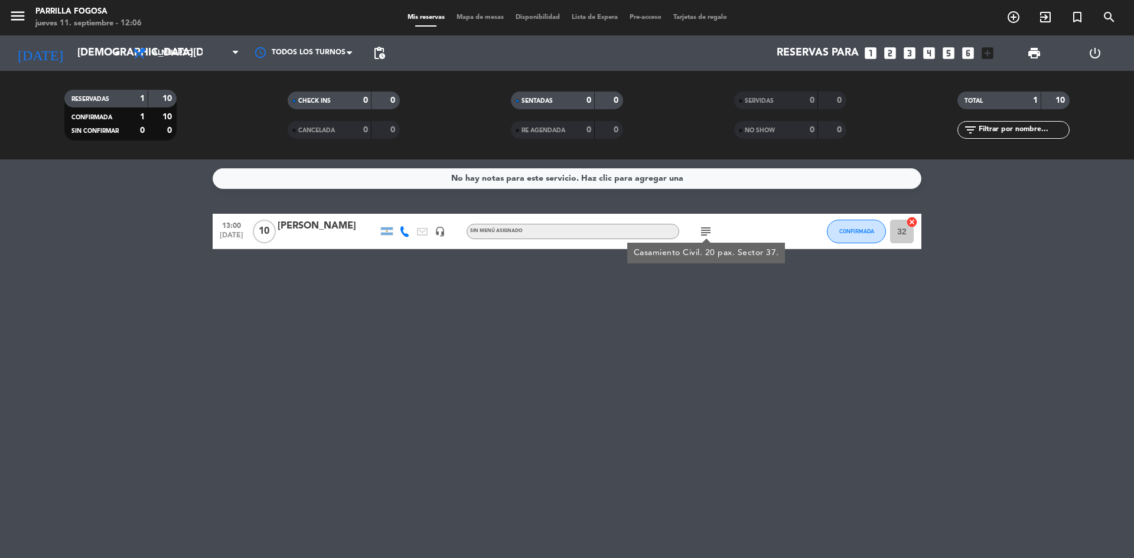  What do you see at coordinates (1095, 53) in the screenshot?
I see `div: LOG OUT` at bounding box center [1095, 53].